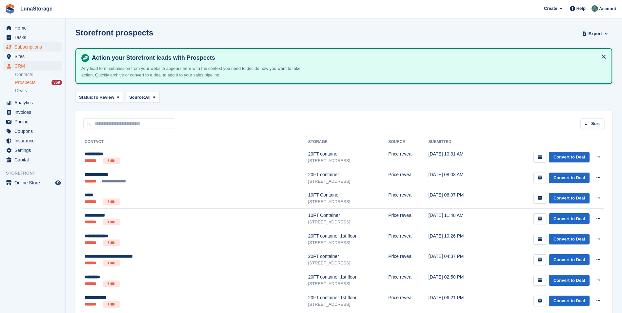  What do you see at coordinates (10, 9) in the screenshot?
I see `img: stora-icon-8386f47178a22dfd0bd8f6a31ec36ba5ce8667c1dd55bd0f319d3a0aa187defe.svg` at bounding box center [10, 9].